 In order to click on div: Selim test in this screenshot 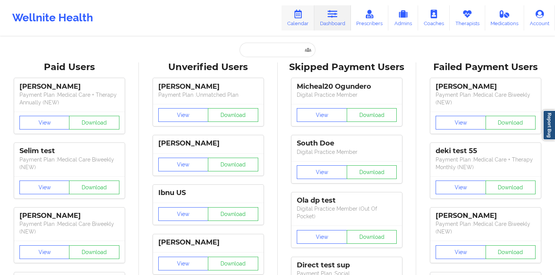, I will do `click(69, 151)`.